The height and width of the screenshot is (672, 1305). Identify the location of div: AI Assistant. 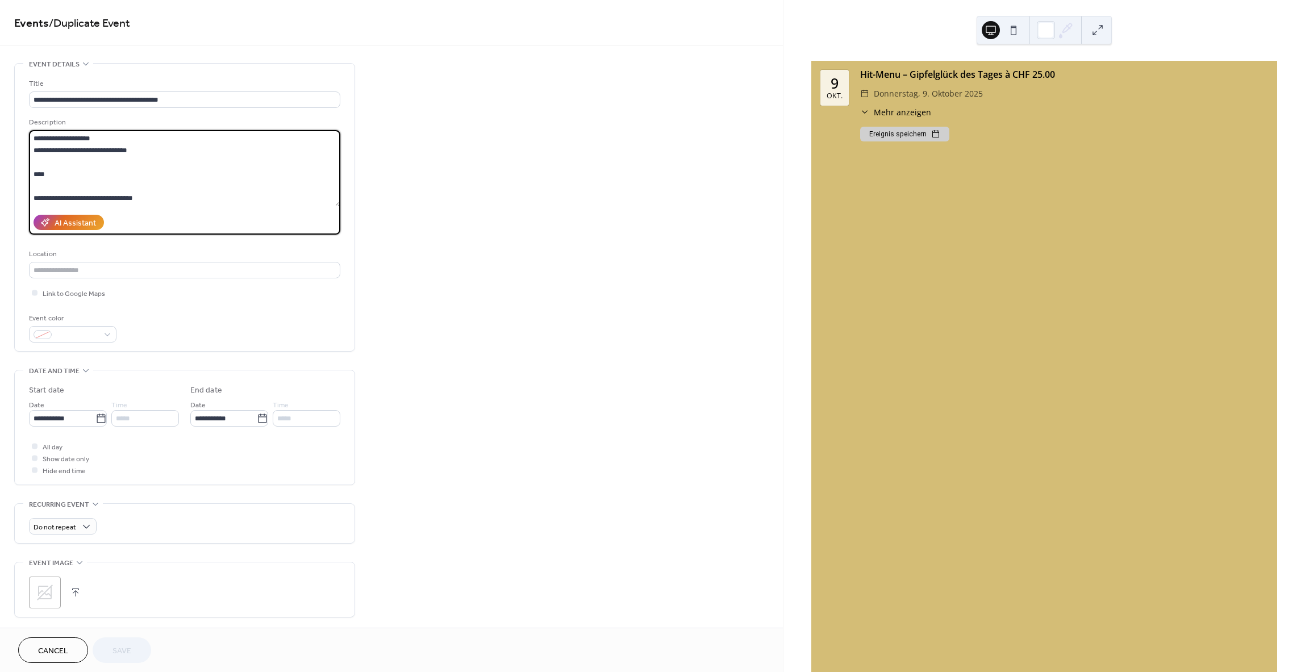
(75, 223).